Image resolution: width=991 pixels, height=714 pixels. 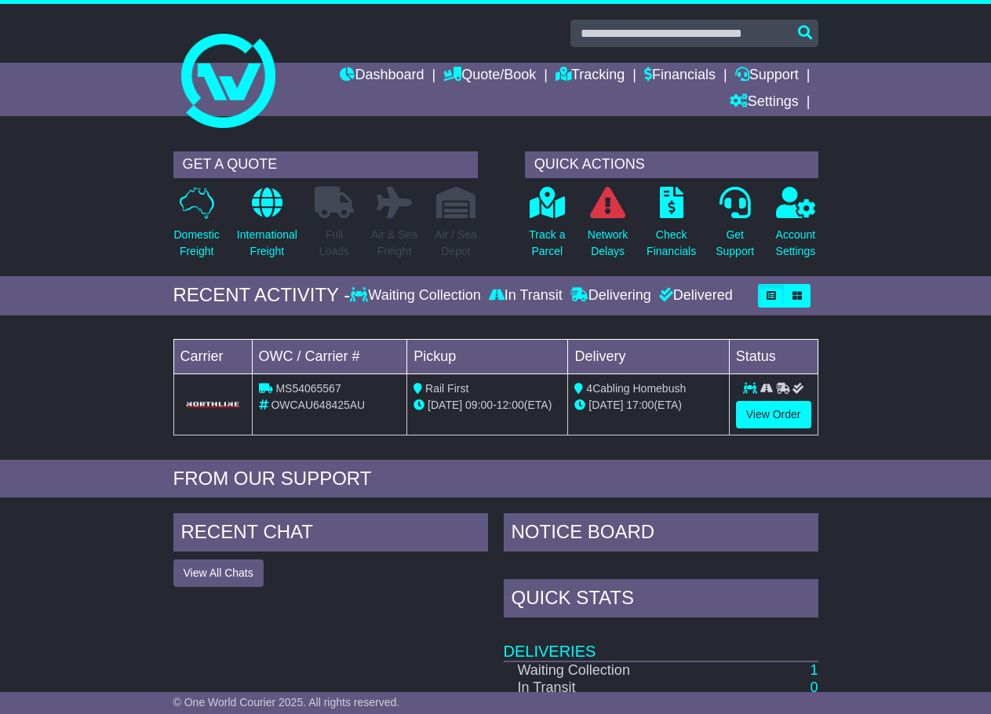 What do you see at coordinates (661, 641) in the screenshot?
I see `td: Deliveries` at bounding box center [661, 641].